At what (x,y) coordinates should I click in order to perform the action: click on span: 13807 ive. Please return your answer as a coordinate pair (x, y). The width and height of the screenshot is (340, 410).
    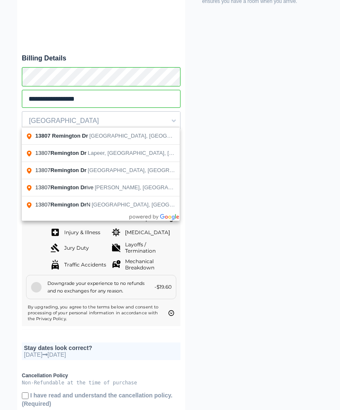
    Looking at the image, I should click on (65, 187).